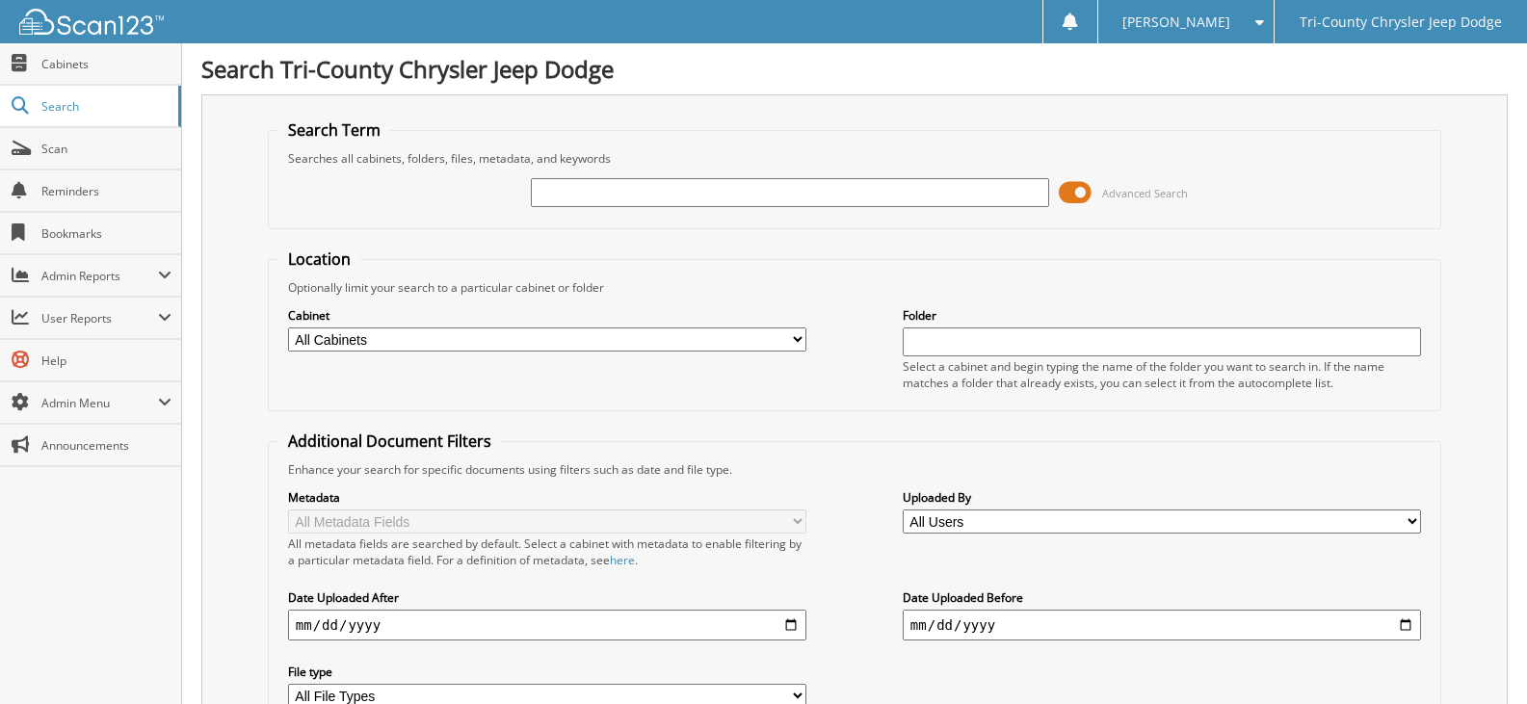  I want to click on input: start, so click(547, 625).